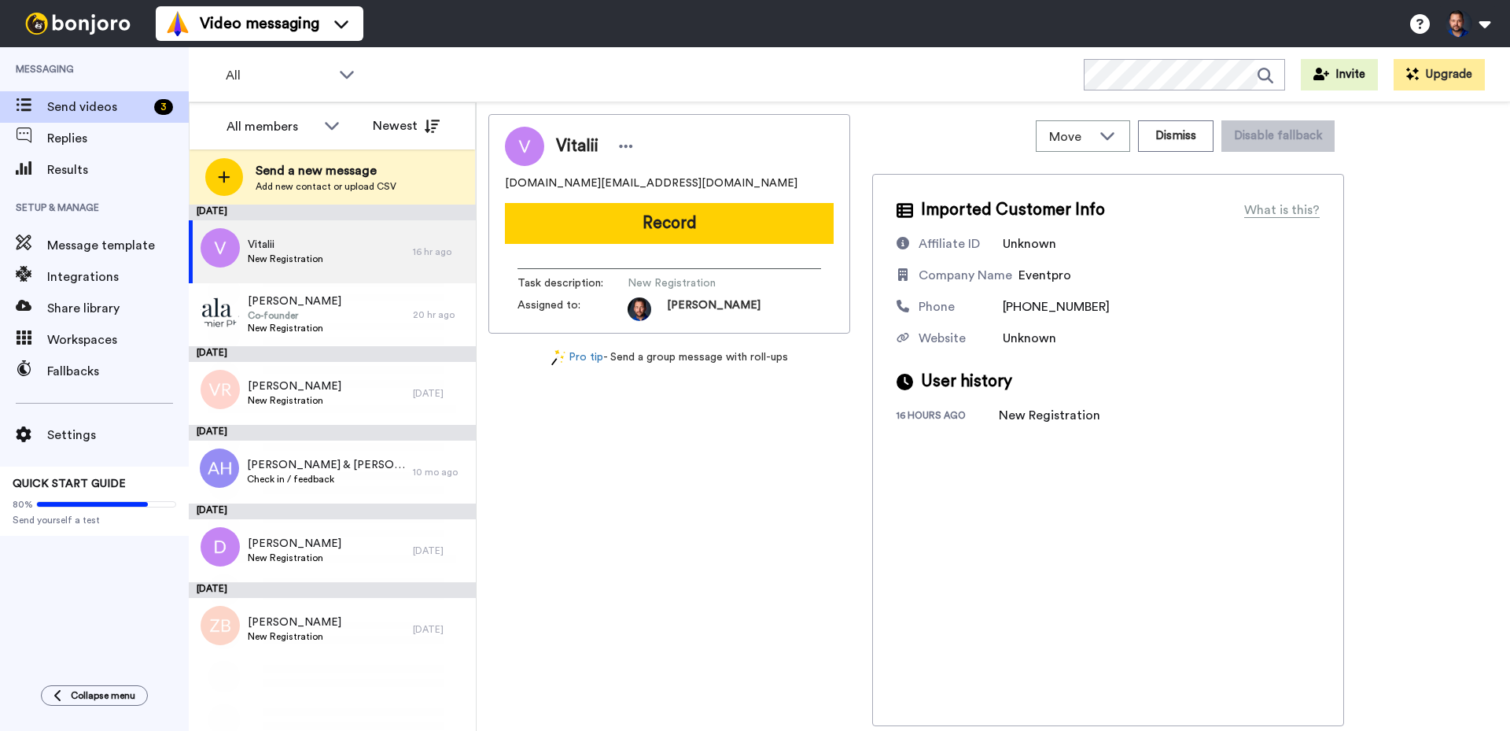  What do you see at coordinates (1339, 75) in the screenshot?
I see `a: Invite` at bounding box center [1339, 75].